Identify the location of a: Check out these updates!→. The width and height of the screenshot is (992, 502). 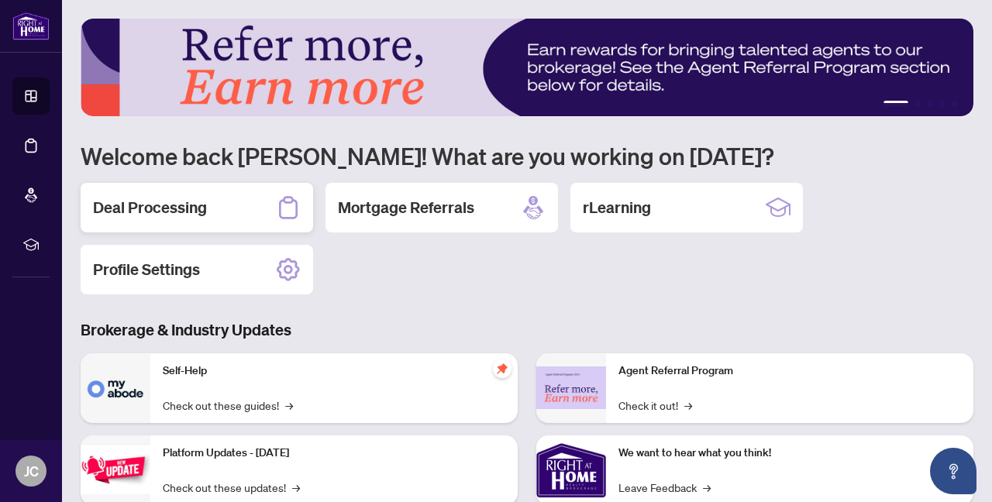
(231, 487).